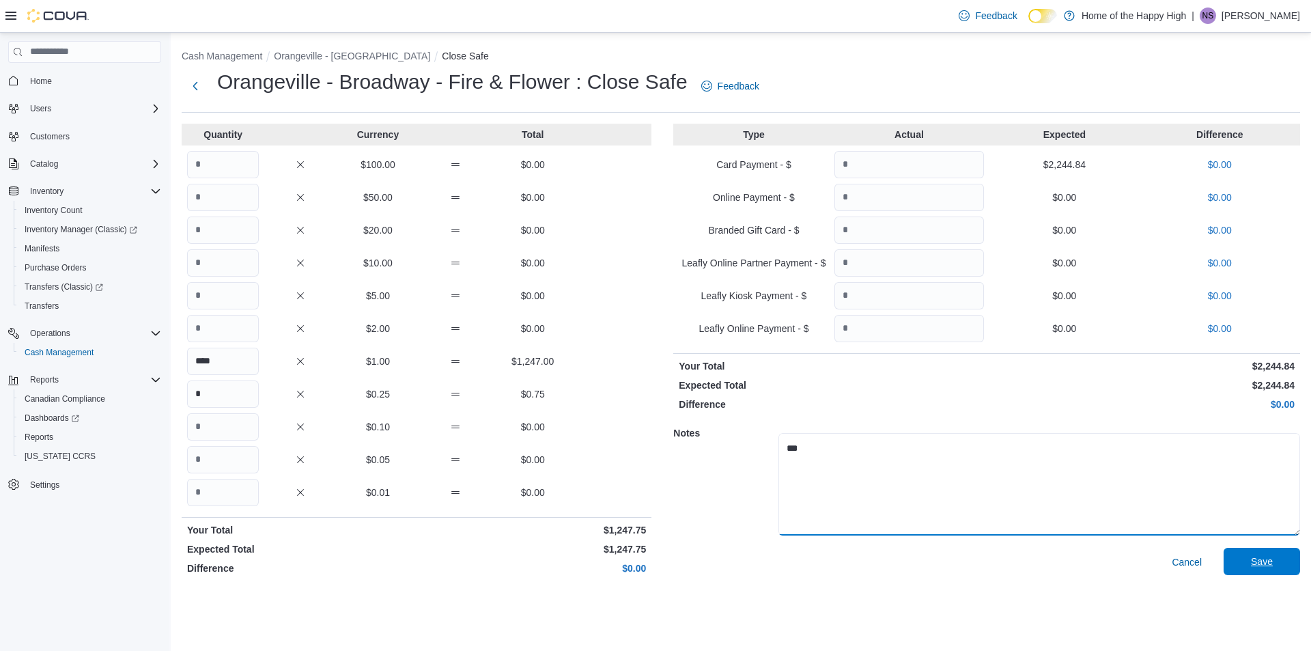  What do you see at coordinates (377, 492) in the screenshot?
I see `p: $0.01` at bounding box center [377, 492].